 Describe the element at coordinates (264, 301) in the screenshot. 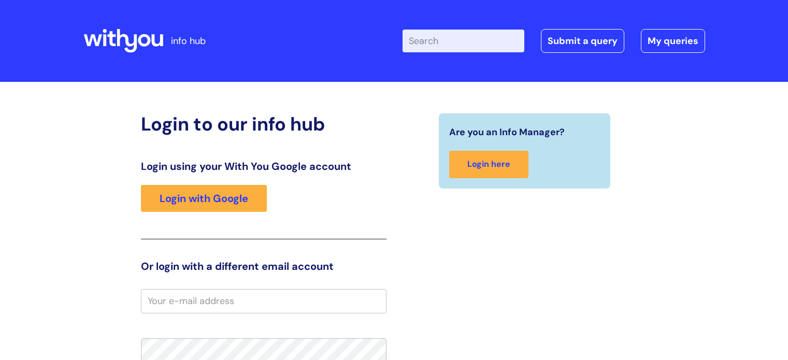

I see `input: Your e-mail address` at that location.